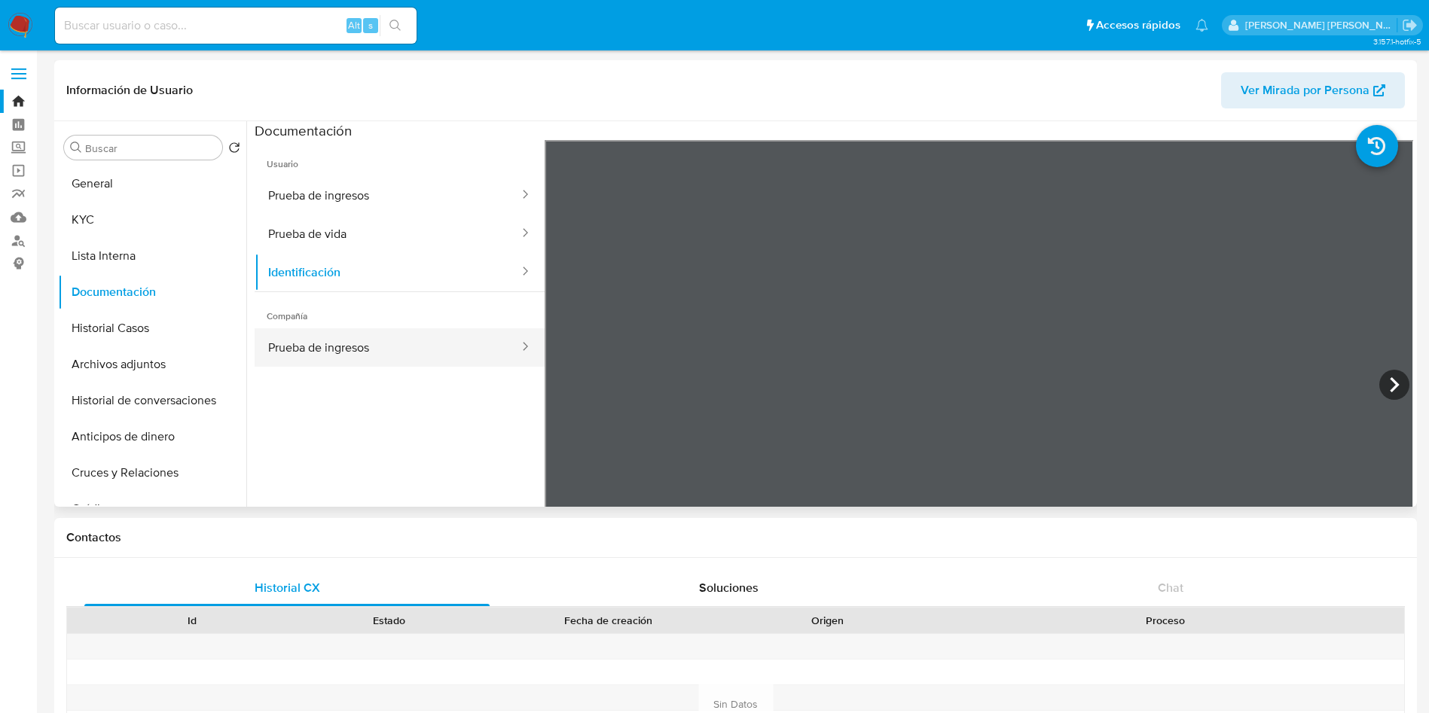 This screenshot has width=1429, height=713. Describe the element at coordinates (735, 538) in the screenshot. I see `h1: Contactos` at that location.